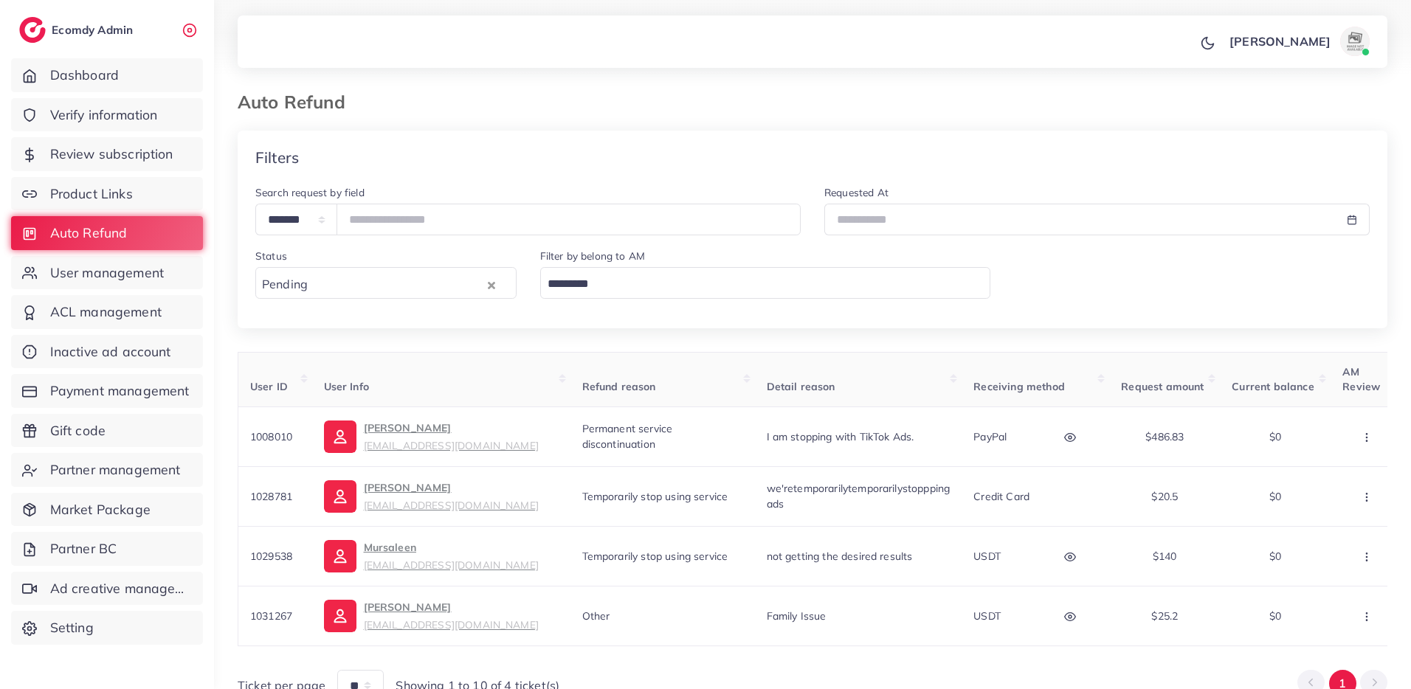  What do you see at coordinates (1273, 387) in the screenshot?
I see `span: Current balance` at bounding box center [1273, 387].